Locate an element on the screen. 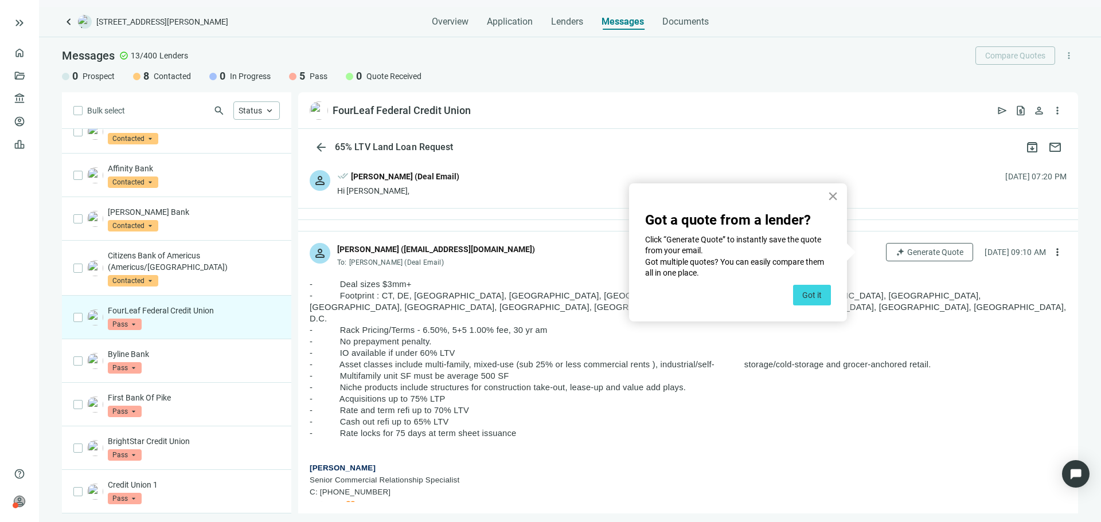 The width and height of the screenshot is (1101, 522). span: check_circle is located at coordinates (124, 56).